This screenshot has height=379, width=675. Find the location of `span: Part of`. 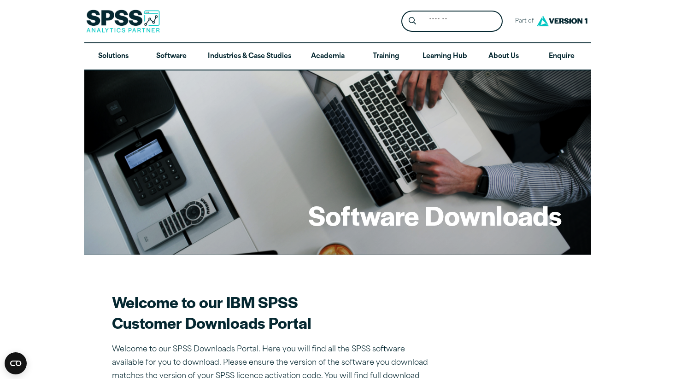

span: Part of is located at coordinates (522, 21).